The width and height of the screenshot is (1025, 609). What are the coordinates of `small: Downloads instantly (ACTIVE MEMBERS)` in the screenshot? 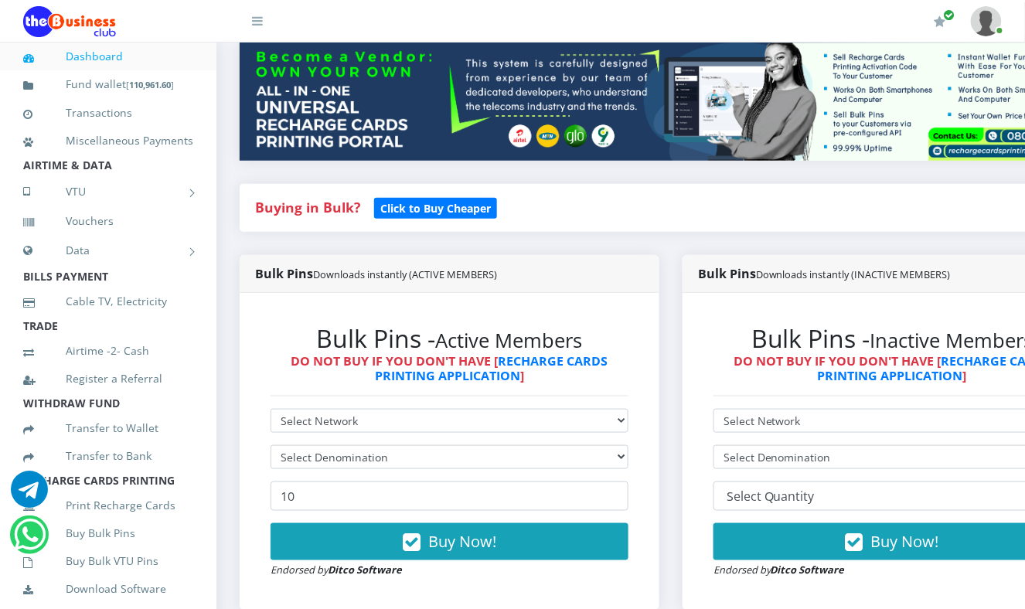 It's located at (405, 274).